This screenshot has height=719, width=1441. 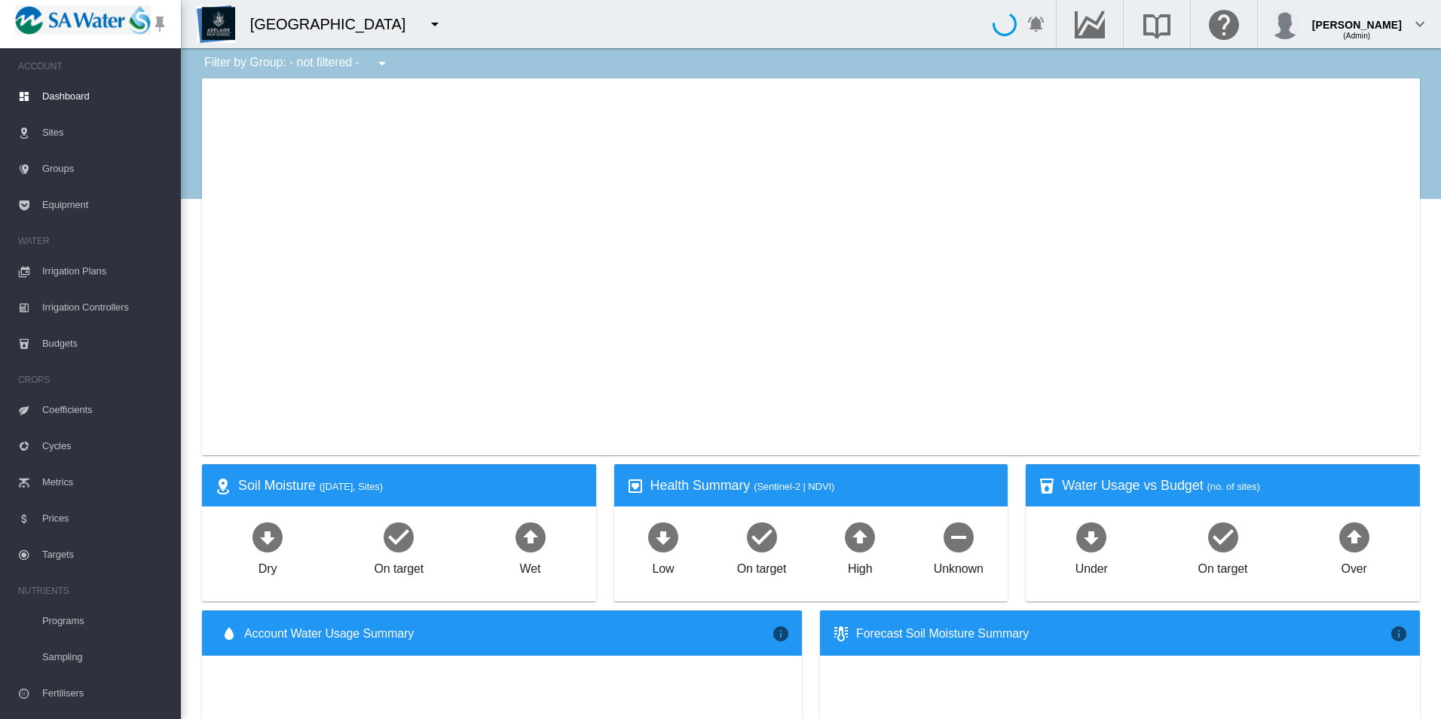 I want to click on md-icon: icon-thermometer-lines, so click(x=841, y=634).